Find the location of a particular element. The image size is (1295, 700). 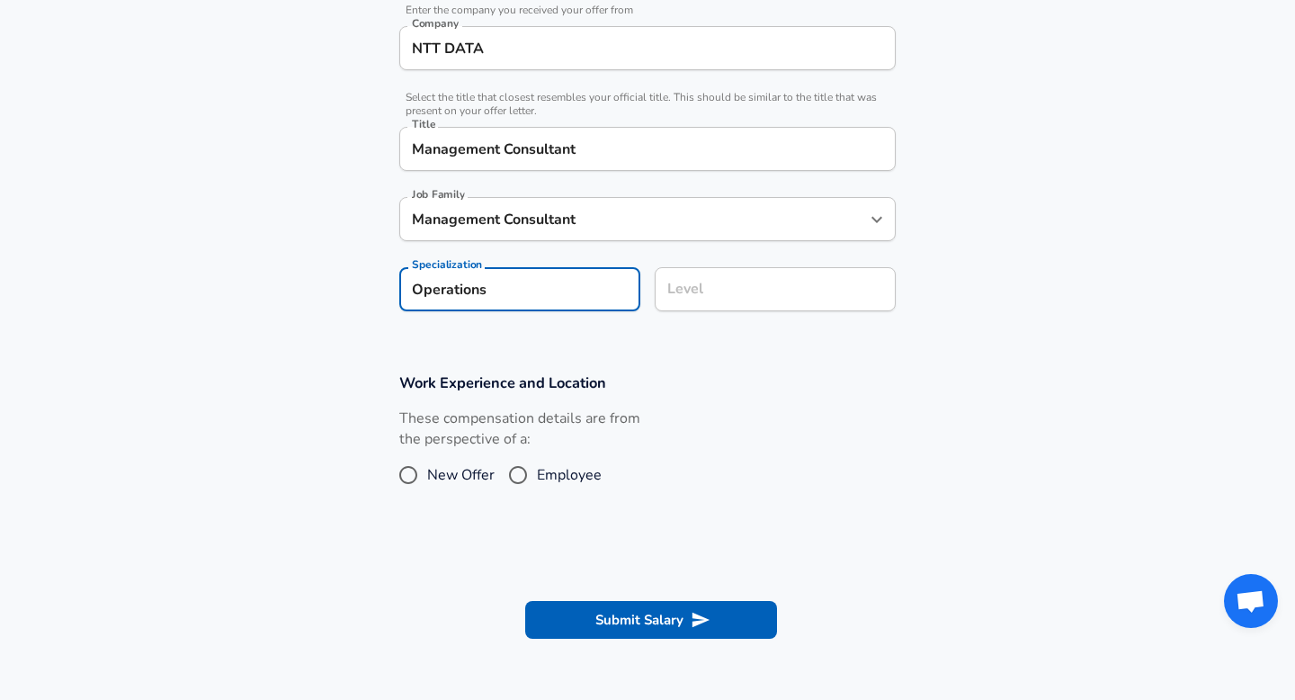

button: Open is located at coordinates (877, 219).